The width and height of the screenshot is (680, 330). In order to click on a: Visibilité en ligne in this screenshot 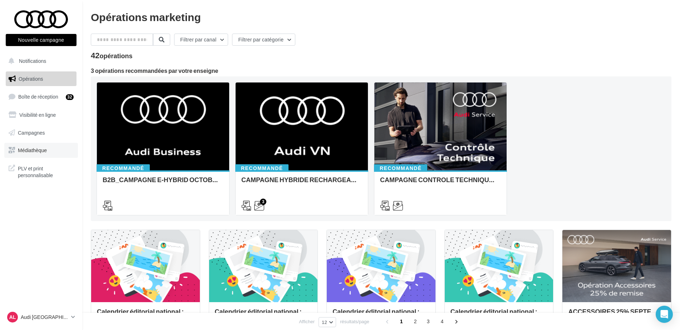, I will do `click(41, 115)`.